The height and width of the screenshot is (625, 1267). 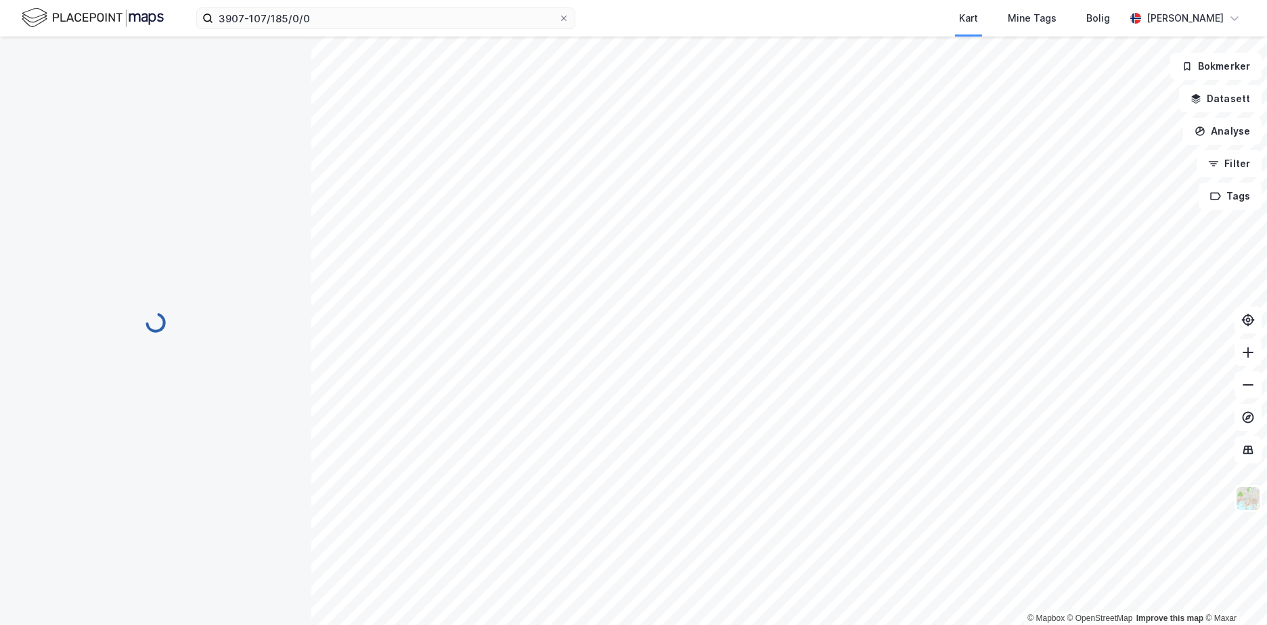 I want to click on button: Tags, so click(x=1230, y=196).